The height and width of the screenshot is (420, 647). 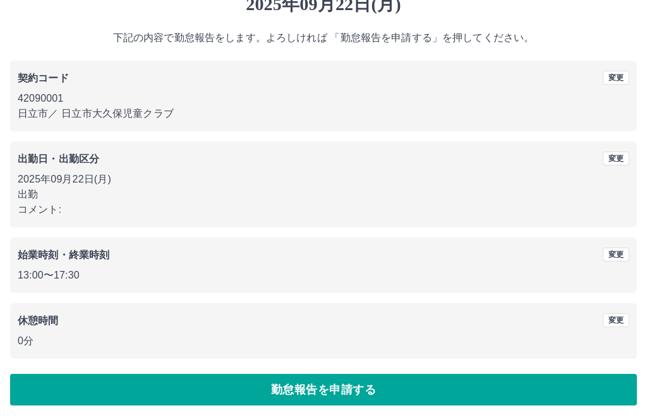 What do you see at coordinates (58, 159) in the screenshot?
I see `b: 出勤日・出勤区分` at bounding box center [58, 159].